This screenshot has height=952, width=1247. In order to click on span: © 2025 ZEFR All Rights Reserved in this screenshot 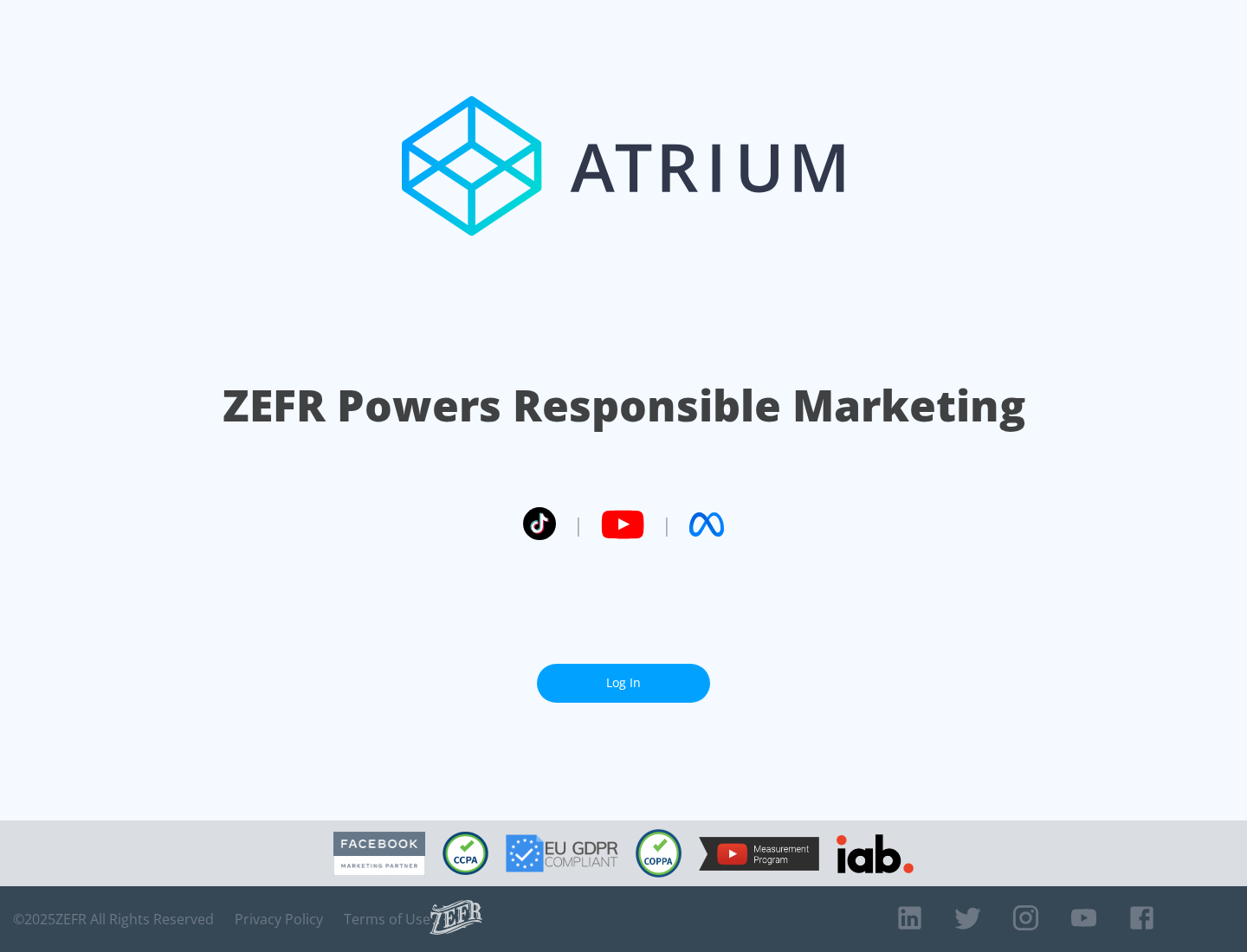, I will do `click(113, 919)`.